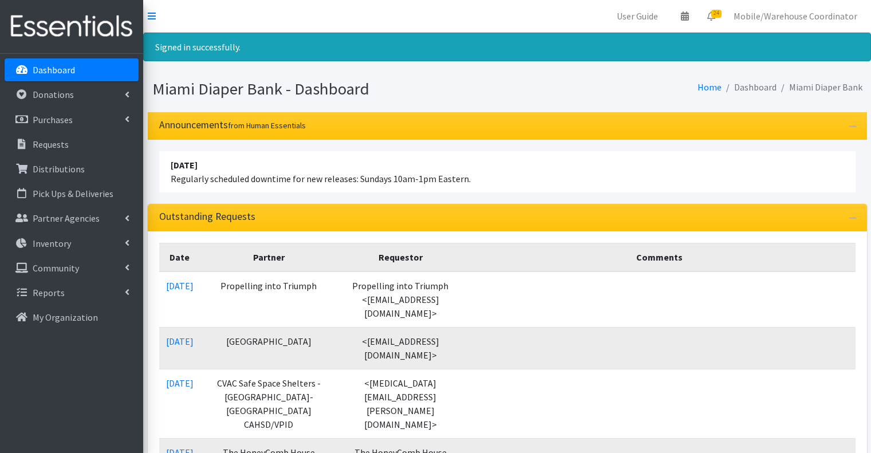 This screenshot has width=871, height=453. What do you see at coordinates (267, 125) in the screenshot?
I see `small: from Human Essentials` at bounding box center [267, 125].